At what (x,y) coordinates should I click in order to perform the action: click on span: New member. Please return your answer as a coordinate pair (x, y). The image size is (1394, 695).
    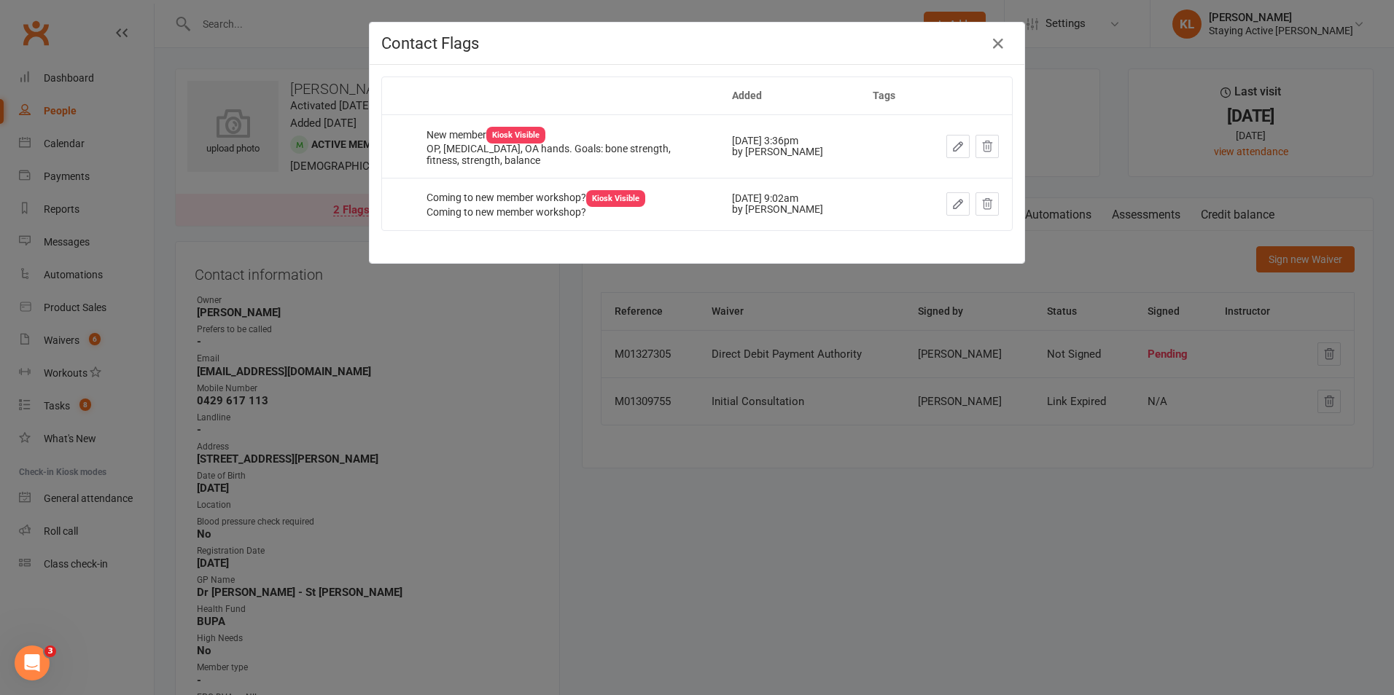
    Looking at the image, I should click on (485, 135).